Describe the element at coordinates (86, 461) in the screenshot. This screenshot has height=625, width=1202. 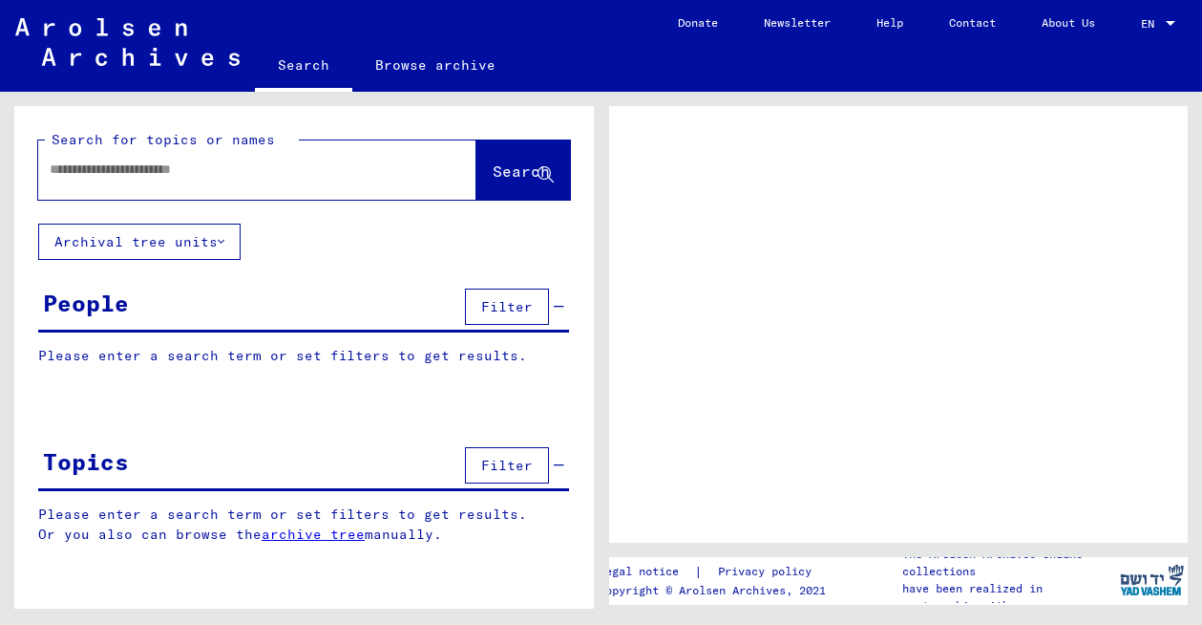
I see `div: Topics` at that location.